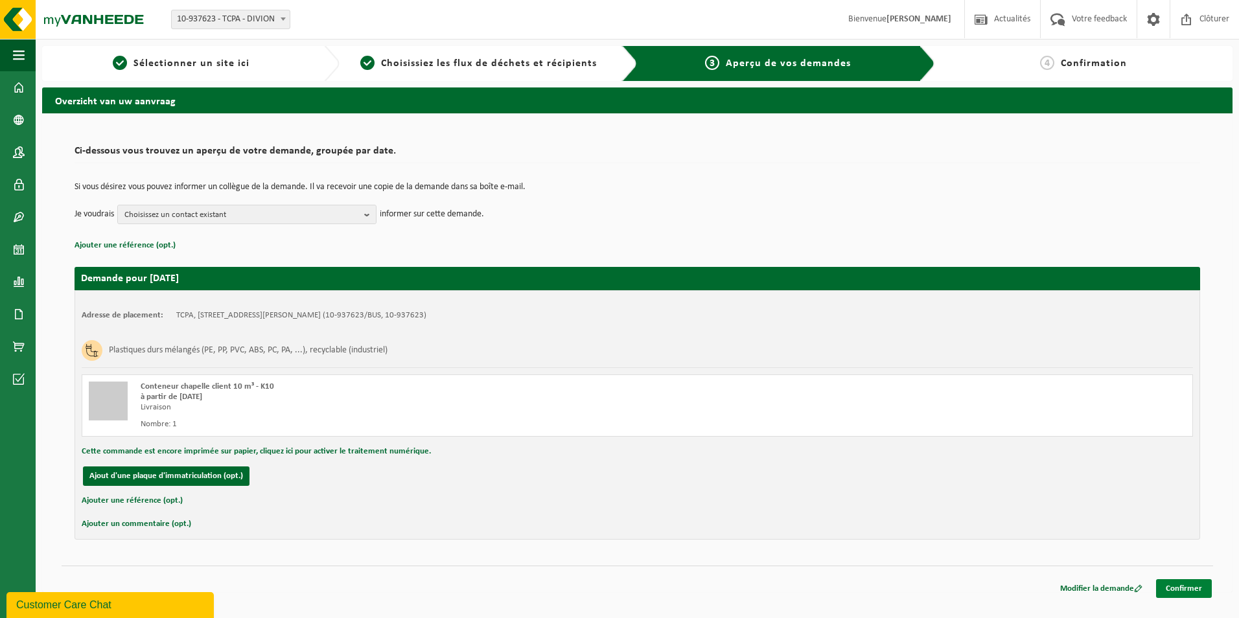 This screenshot has width=1239, height=618. What do you see at coordinates (247, 215) in the screenshot?
I see `button: Choisissez un contact existant` at bounding box center [247, 215].